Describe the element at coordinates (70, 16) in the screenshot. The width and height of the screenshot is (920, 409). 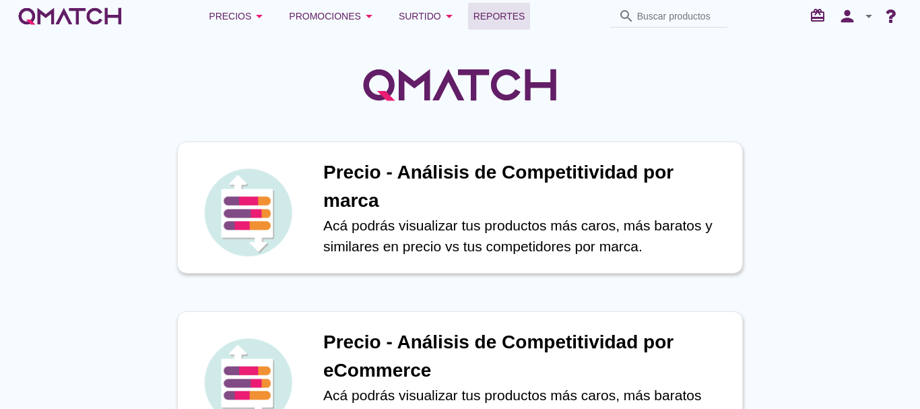
I see `a: white-qmatch-logo` at that location.